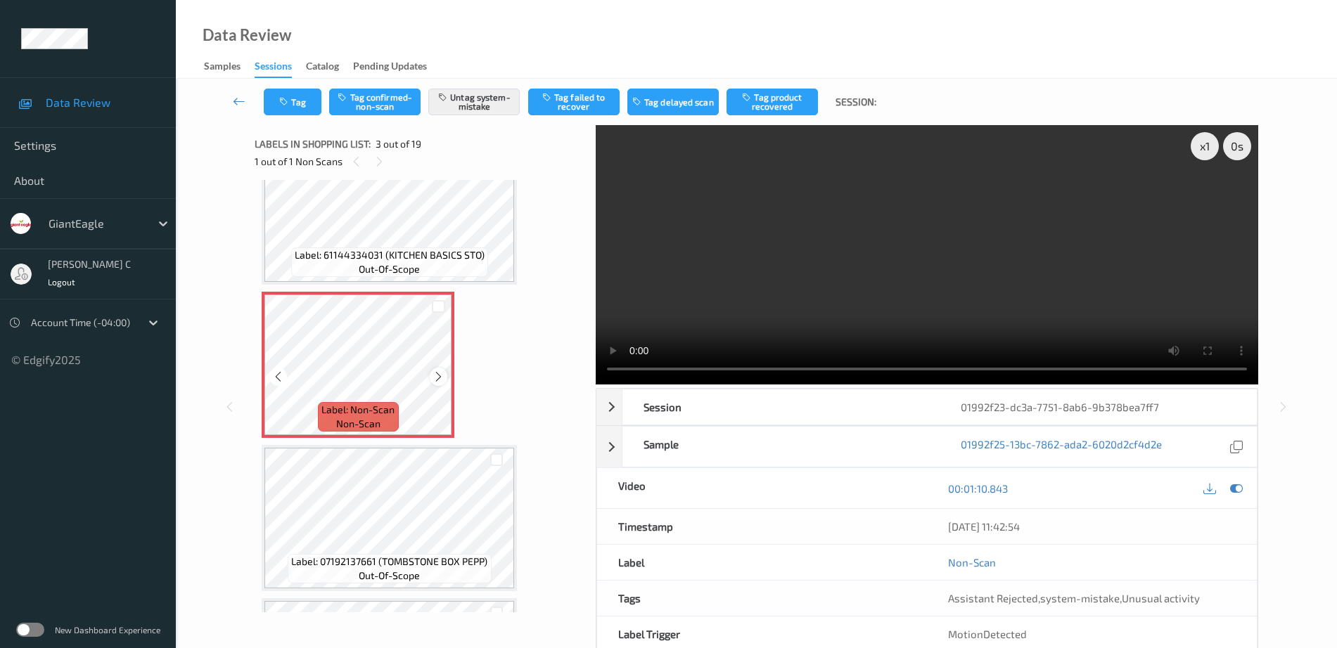  What do you see at coordinates (1079, 598) in the screenshot?
I see `span: system-mistake` at bounding box center [1079, 598].